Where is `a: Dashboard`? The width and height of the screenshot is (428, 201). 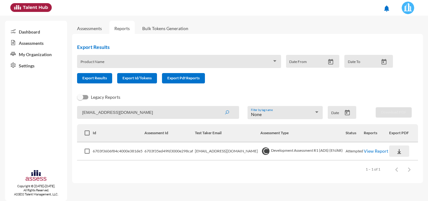
a: Dashboard is located at coordinates (36, 31).